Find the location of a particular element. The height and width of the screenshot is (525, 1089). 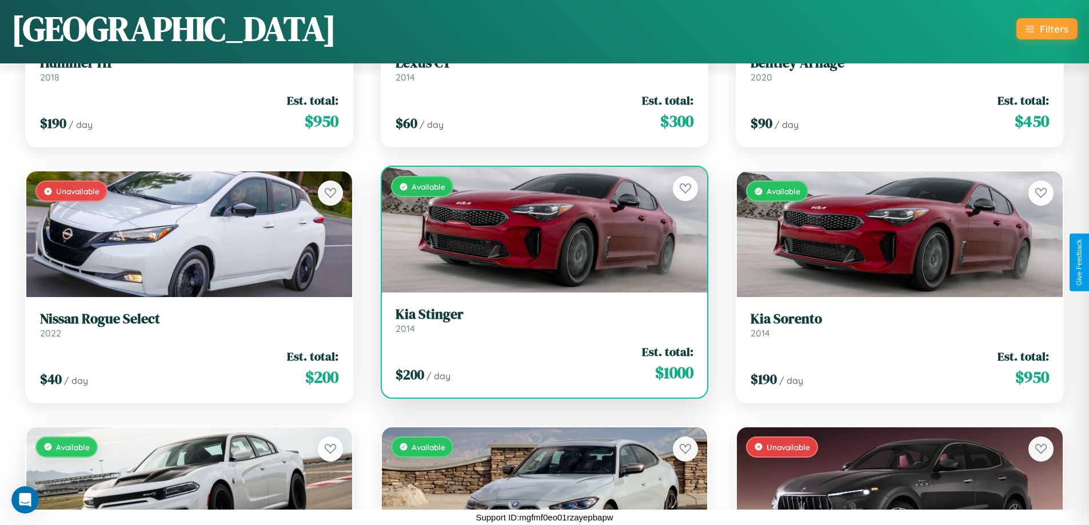

div: Give Feedback is located at coordinates (1079, 262).